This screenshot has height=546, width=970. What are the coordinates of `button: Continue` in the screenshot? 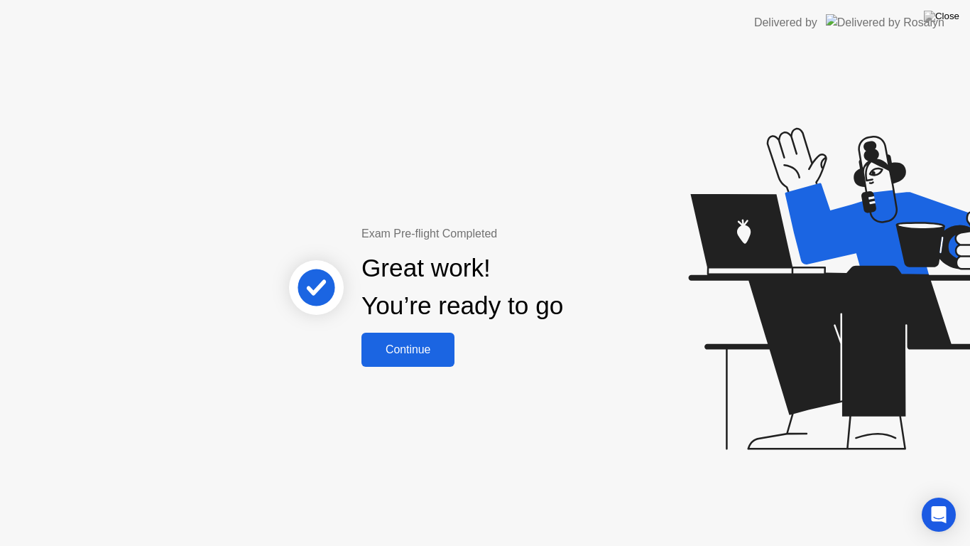 It's located at (408, 350).